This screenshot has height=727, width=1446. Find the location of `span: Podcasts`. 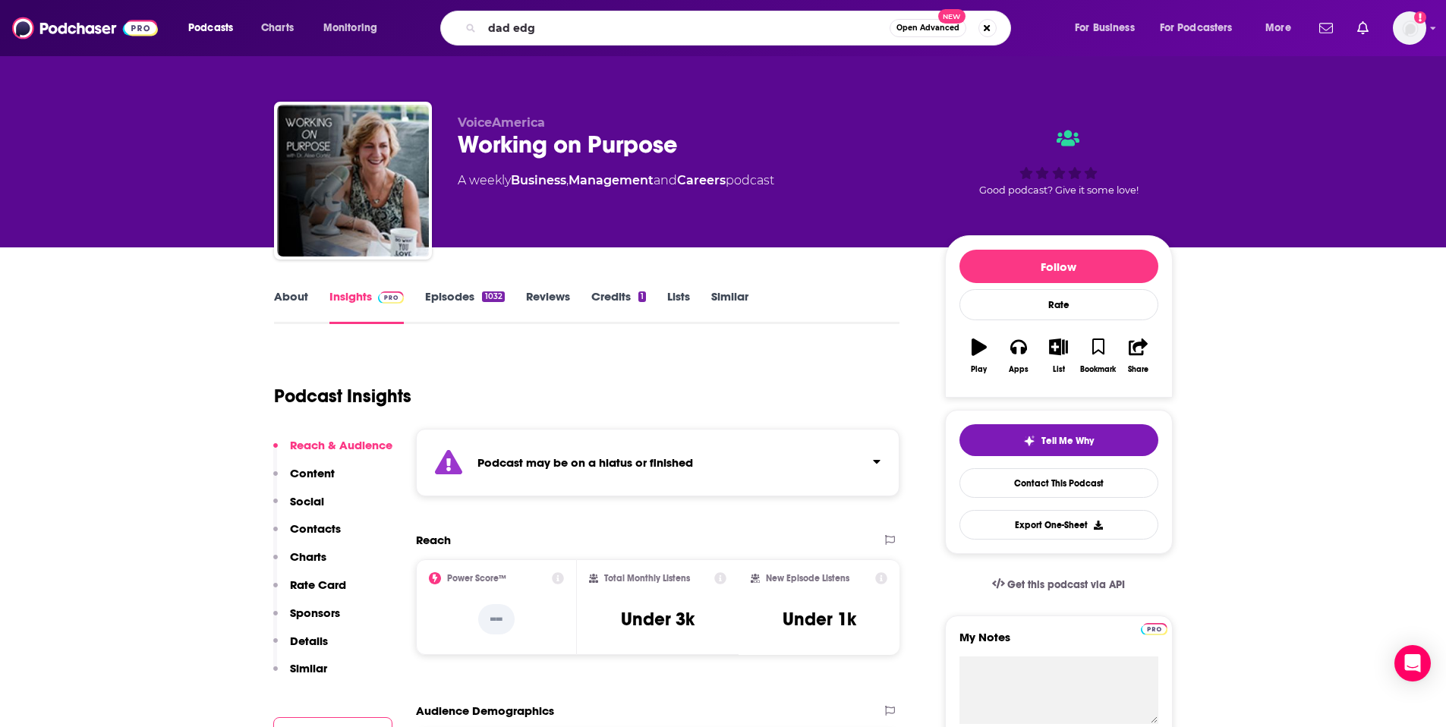

span: Podcasts is located at coordinates (210, 28).